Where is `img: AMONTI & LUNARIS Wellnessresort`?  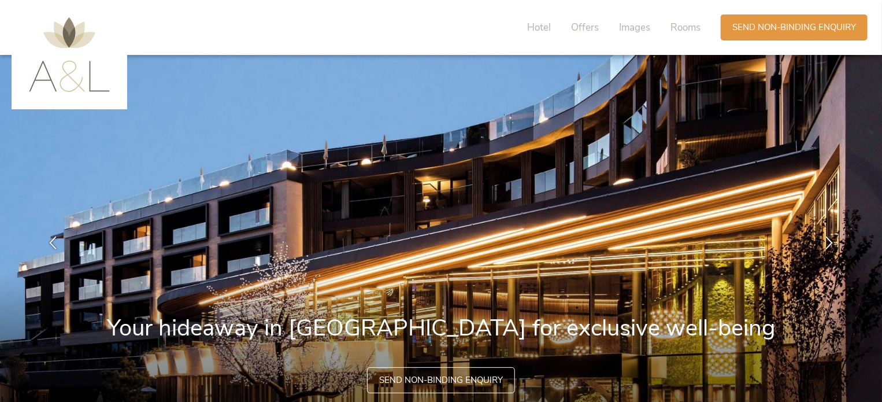
img: AMONTI & LUNARIS Wellnessresort is located at coordinates (69, 54).